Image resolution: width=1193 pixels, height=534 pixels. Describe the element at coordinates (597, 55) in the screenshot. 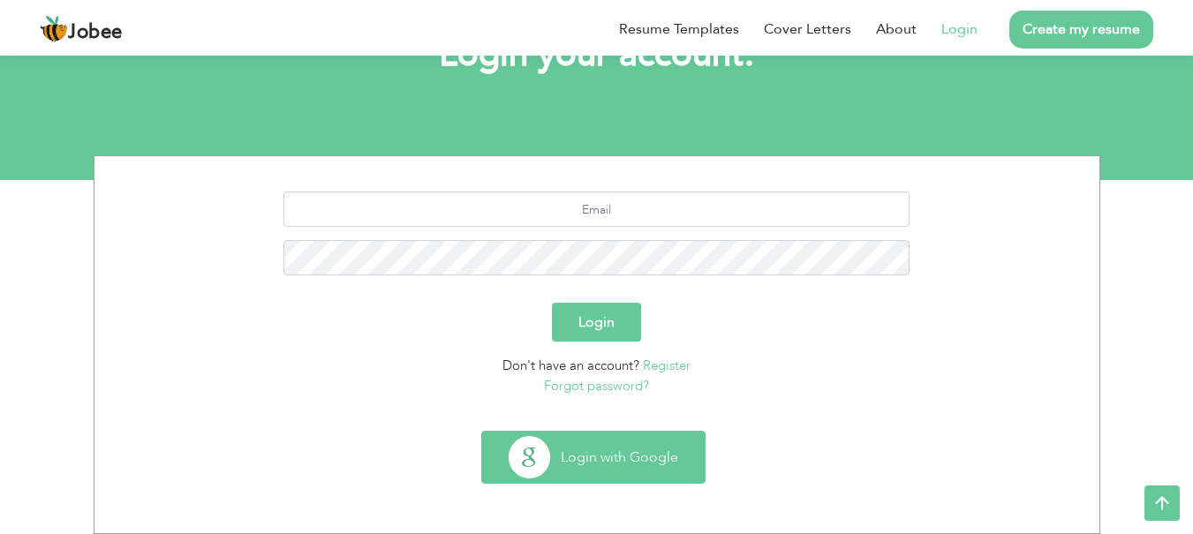

I see `h1: Login your account.` at that location.